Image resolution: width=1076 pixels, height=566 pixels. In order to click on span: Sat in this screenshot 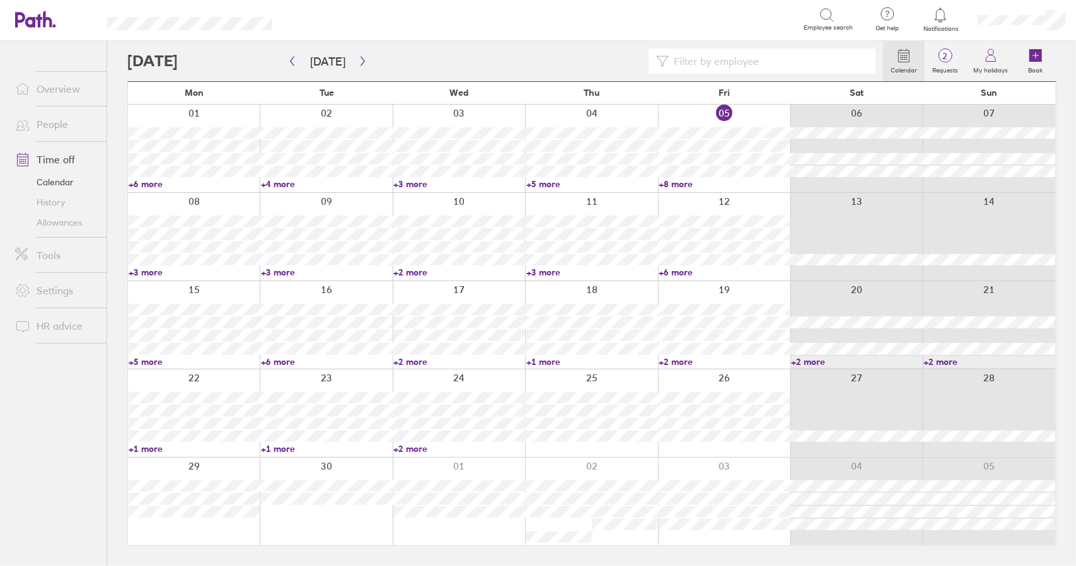, I will do `click(857, 93)`.